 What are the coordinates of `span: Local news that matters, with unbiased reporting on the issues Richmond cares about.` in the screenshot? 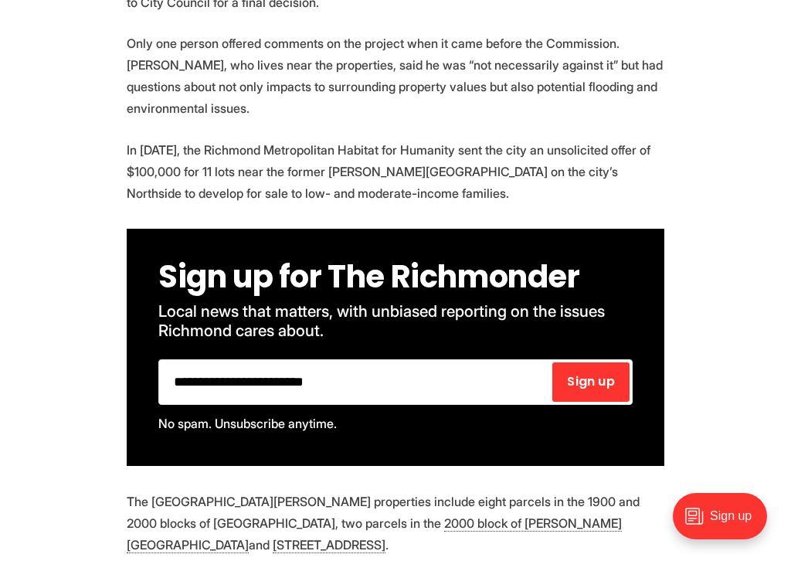 It's located at (383, 321).